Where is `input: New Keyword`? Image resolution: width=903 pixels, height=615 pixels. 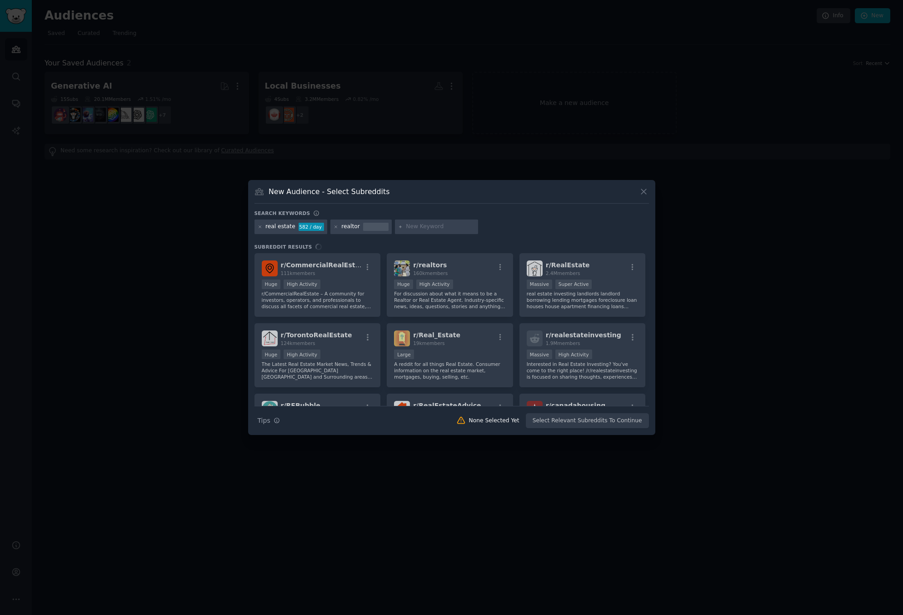
input: New Keyword is located at coordinates (440, 227).